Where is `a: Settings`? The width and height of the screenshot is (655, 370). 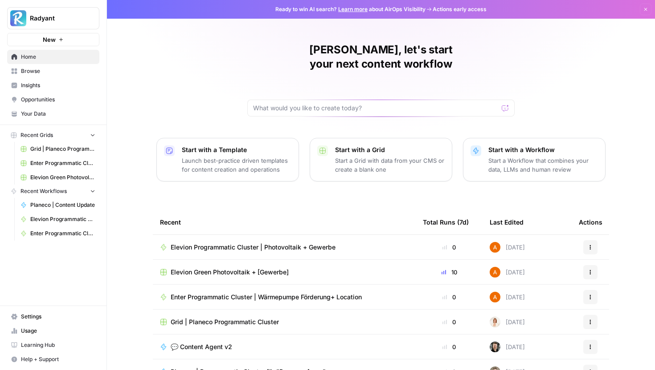
a: Settings is located at coordinates (53, 317).